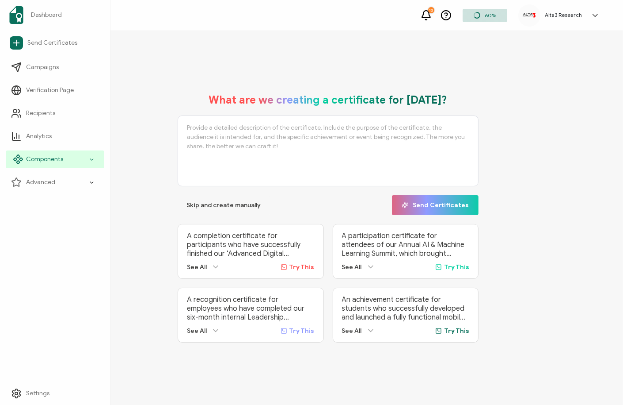  What do you see at coordinates (39, 136) in the screenshot?
I see `span: Analytics` at bounding box center [39, 136].